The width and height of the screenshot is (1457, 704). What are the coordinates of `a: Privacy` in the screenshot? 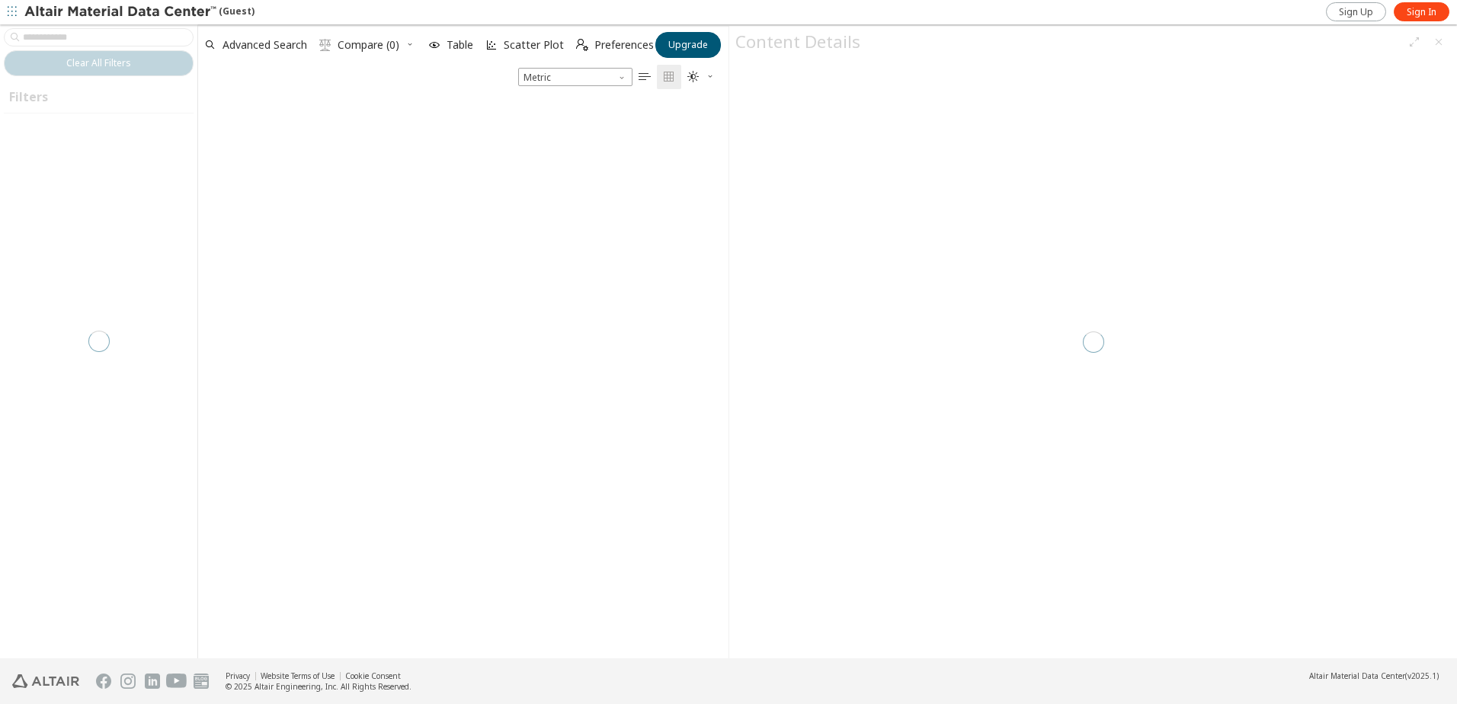 It's located at (238, 676).